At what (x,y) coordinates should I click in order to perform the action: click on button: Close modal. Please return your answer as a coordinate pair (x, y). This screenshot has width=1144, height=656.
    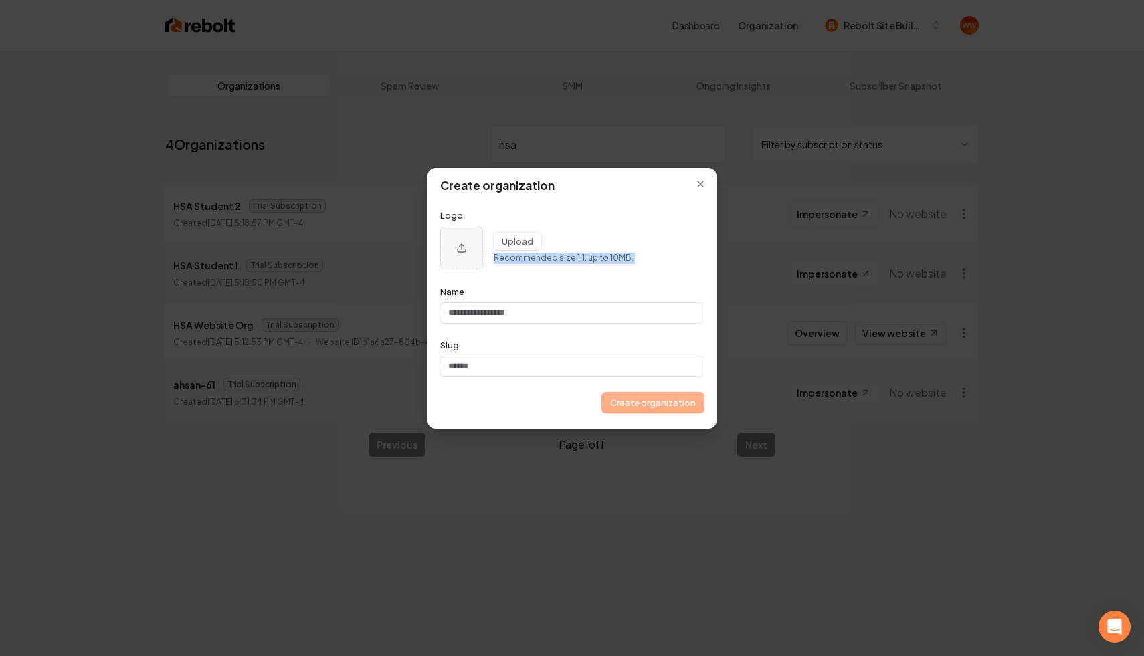
    Looking at the image, I should click on (700, 184).